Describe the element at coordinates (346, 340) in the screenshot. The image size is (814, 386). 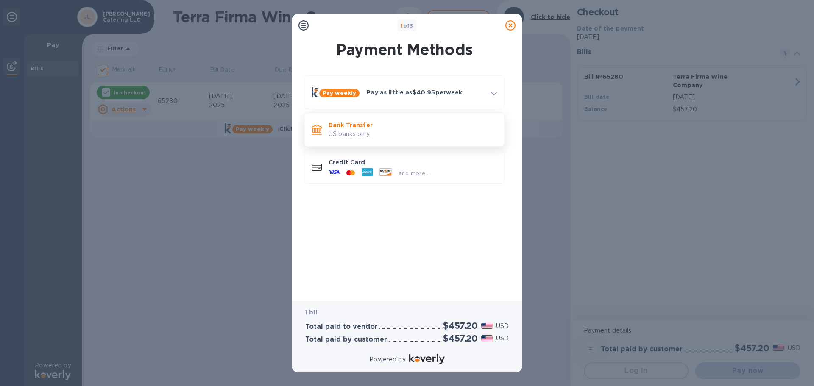
I see `h3: Total paid by customer` at that location.